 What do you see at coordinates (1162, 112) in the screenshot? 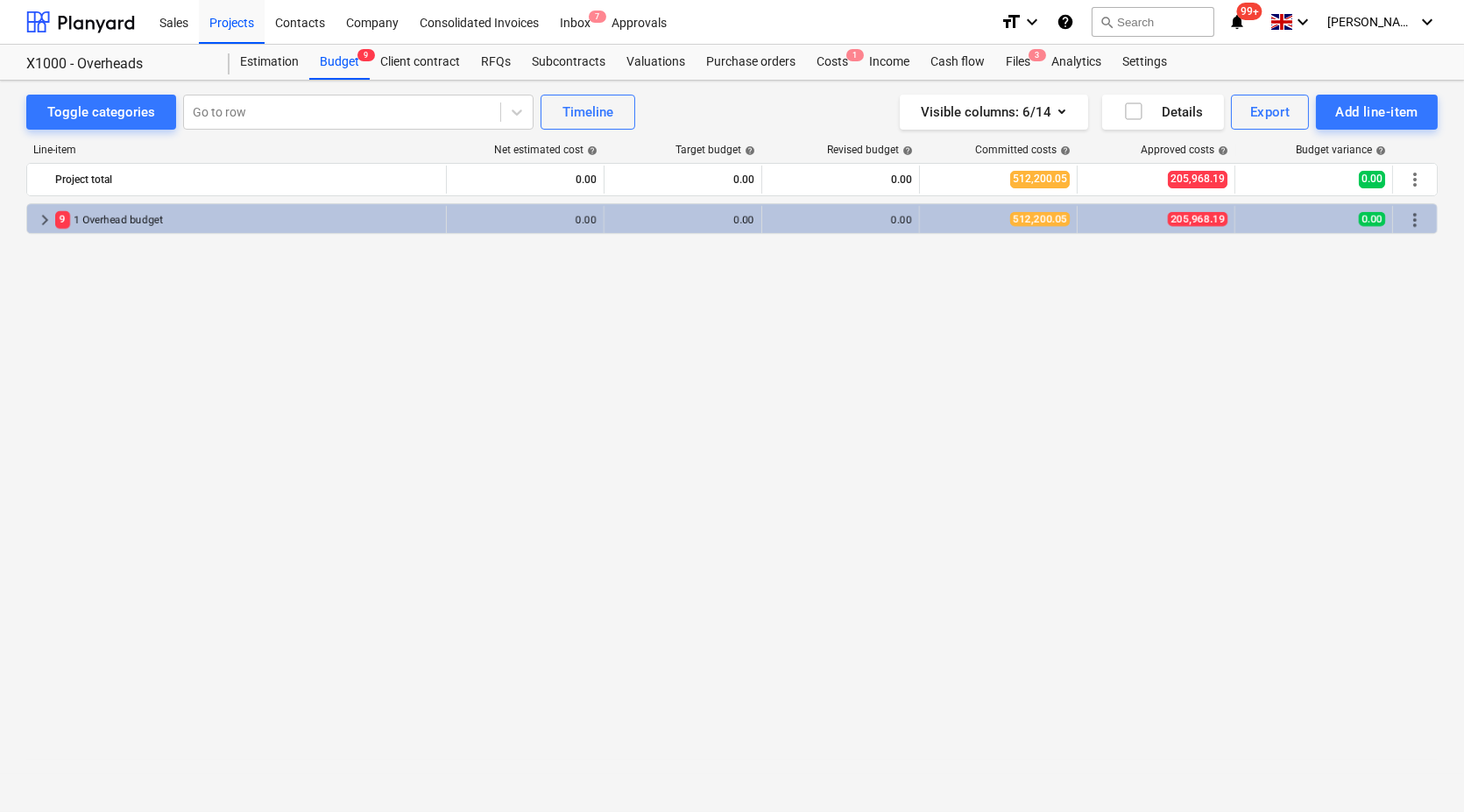
I see `div: Details` at bounding box center [1162, 112].